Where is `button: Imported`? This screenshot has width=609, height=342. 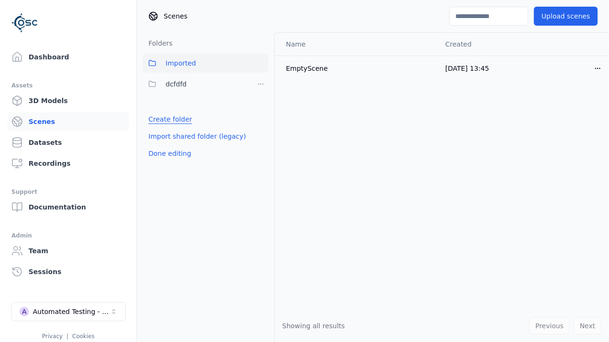
button: Imported is located at coordinates (205, 63).